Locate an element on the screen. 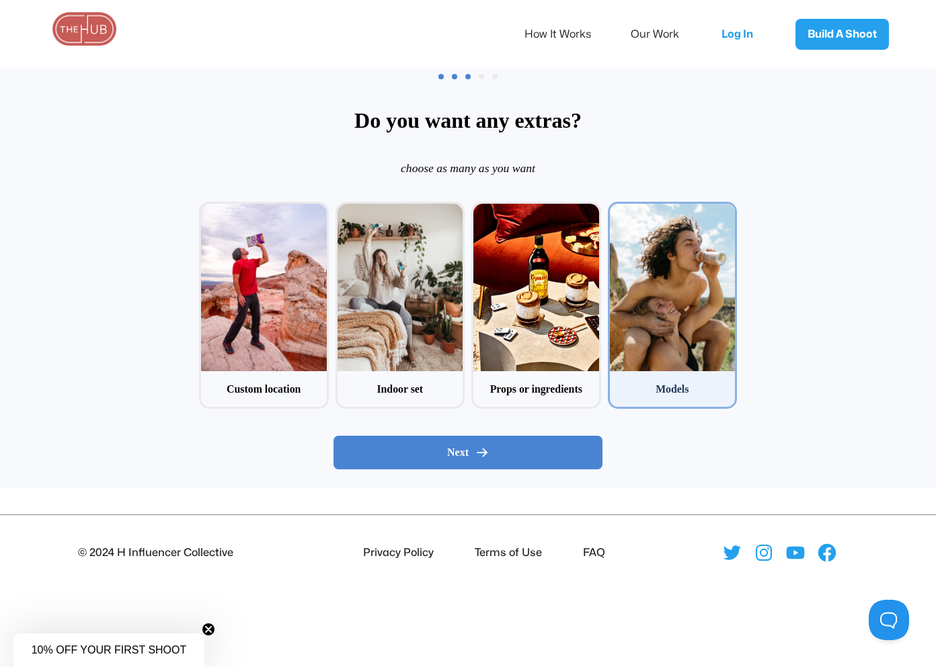 The width and height of the screenshot is (936, 667). div: © 2024 H Influencer Collective is located at coordinates (155, 553).